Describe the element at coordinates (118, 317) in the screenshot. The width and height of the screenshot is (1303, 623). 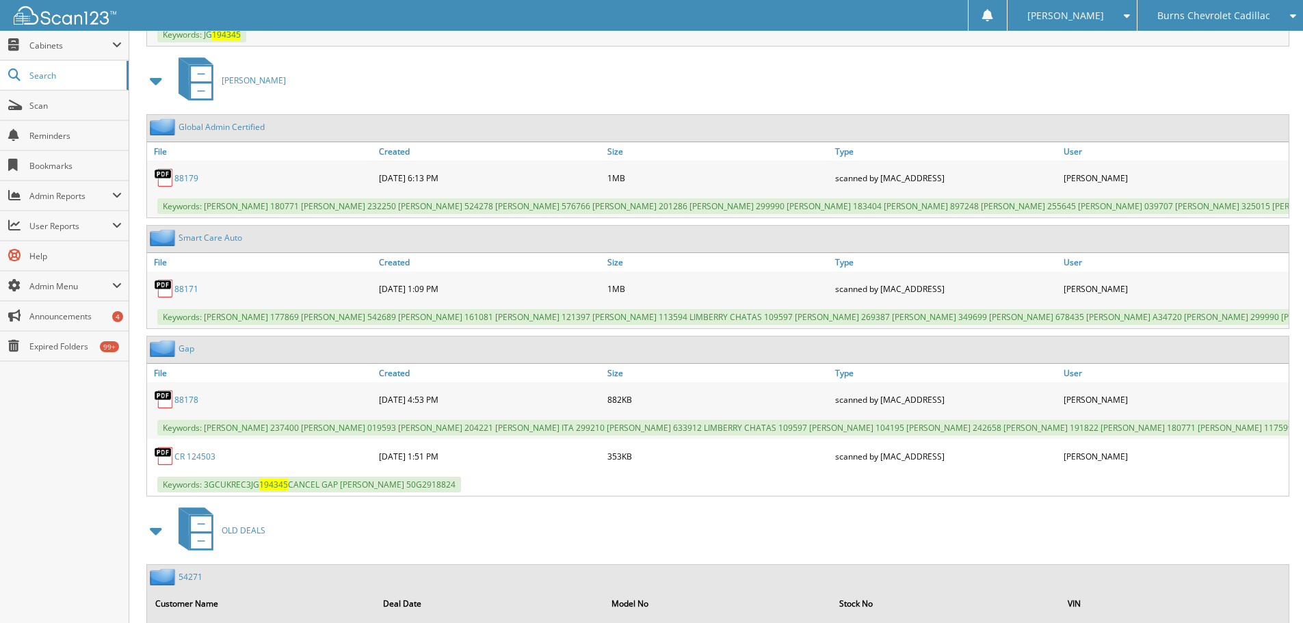
I see `div: 4` at that location.